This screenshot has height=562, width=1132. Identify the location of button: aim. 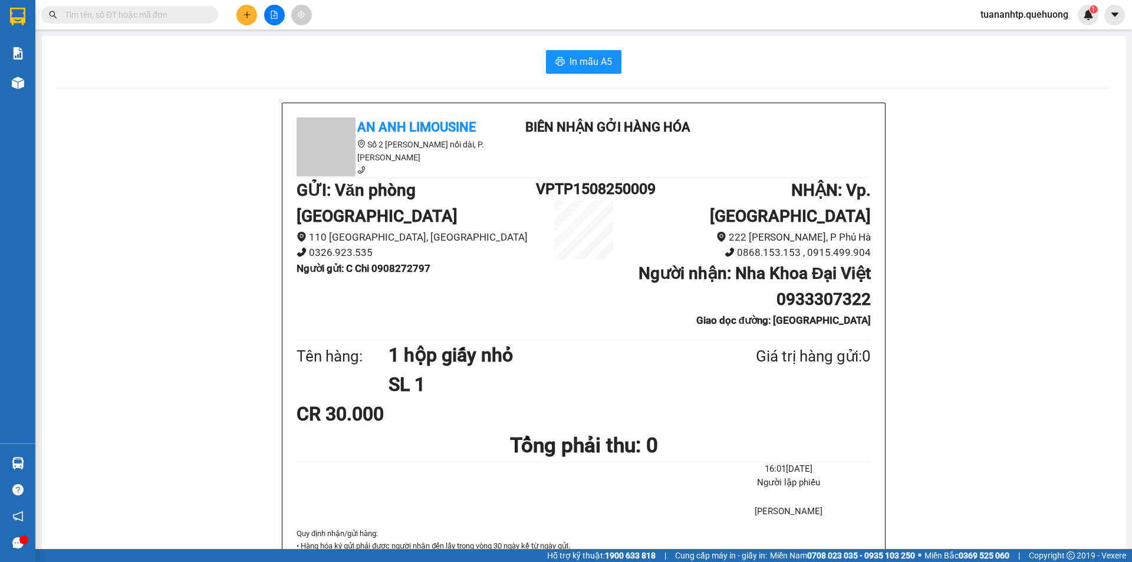
(301, 15).